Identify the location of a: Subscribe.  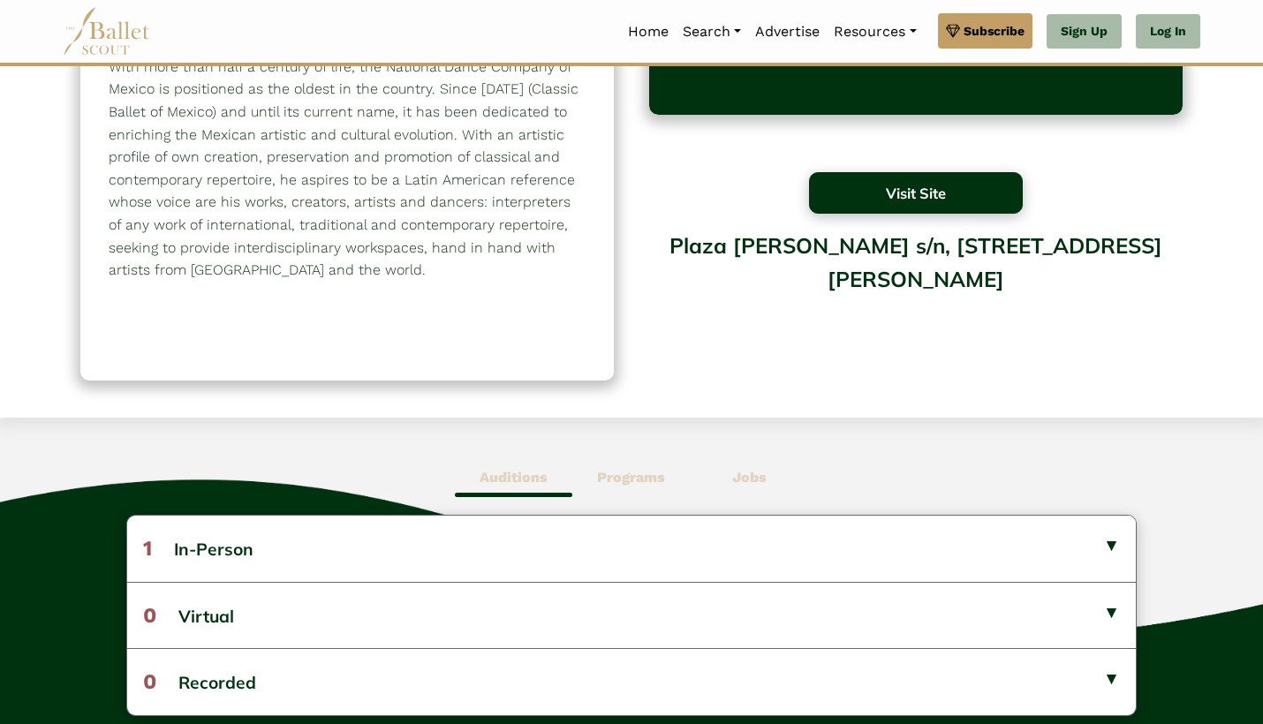
(985, 31).